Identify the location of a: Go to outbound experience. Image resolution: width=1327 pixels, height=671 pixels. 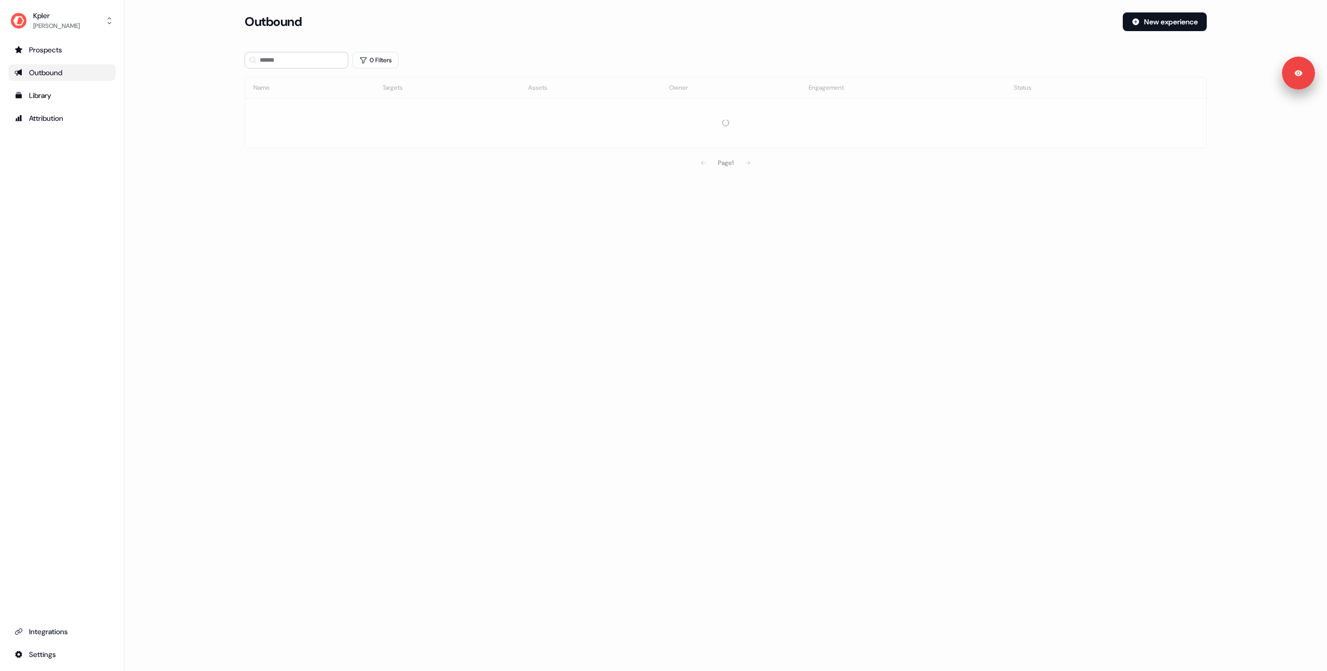
(62, 73).